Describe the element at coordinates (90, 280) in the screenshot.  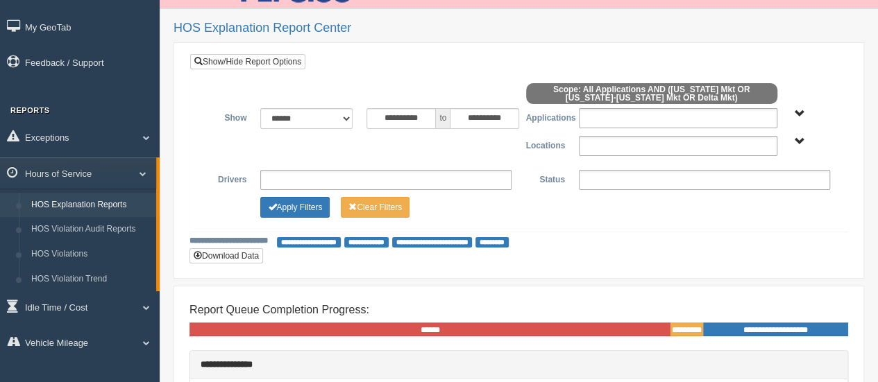
I see `a: HOS Violation Trend` at that location.